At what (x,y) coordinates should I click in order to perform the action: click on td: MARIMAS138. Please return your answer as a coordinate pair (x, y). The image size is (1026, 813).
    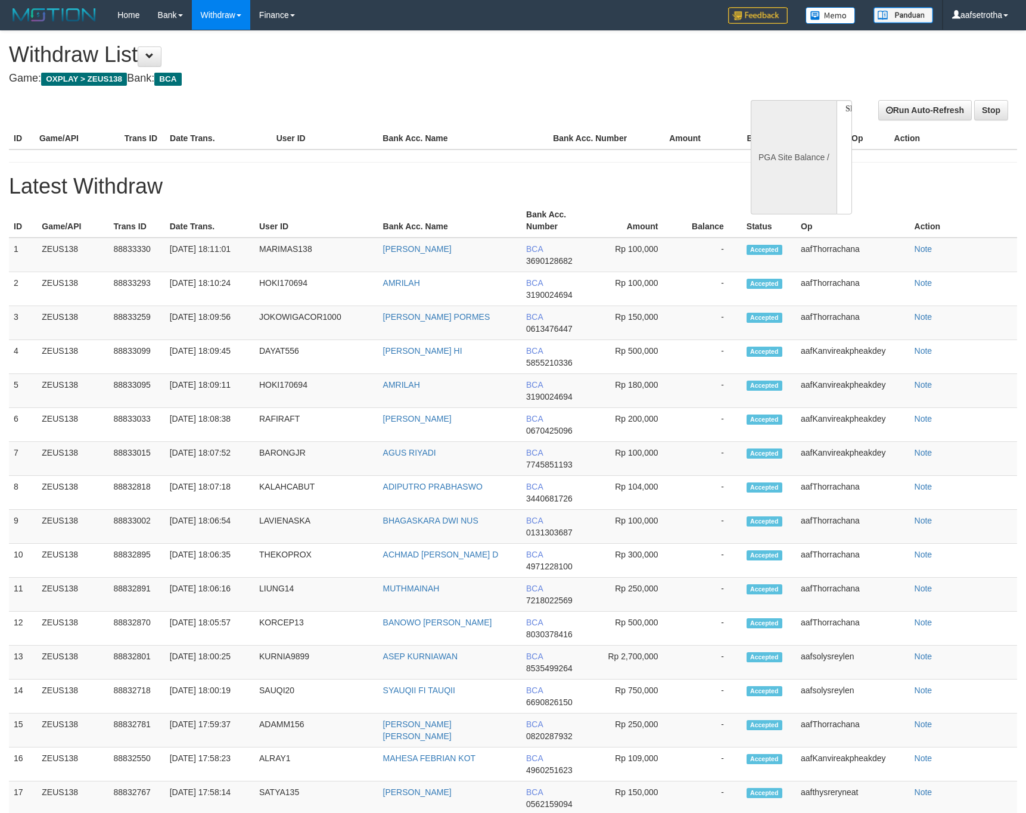
    Looking at the image, I should click on (316, 255).